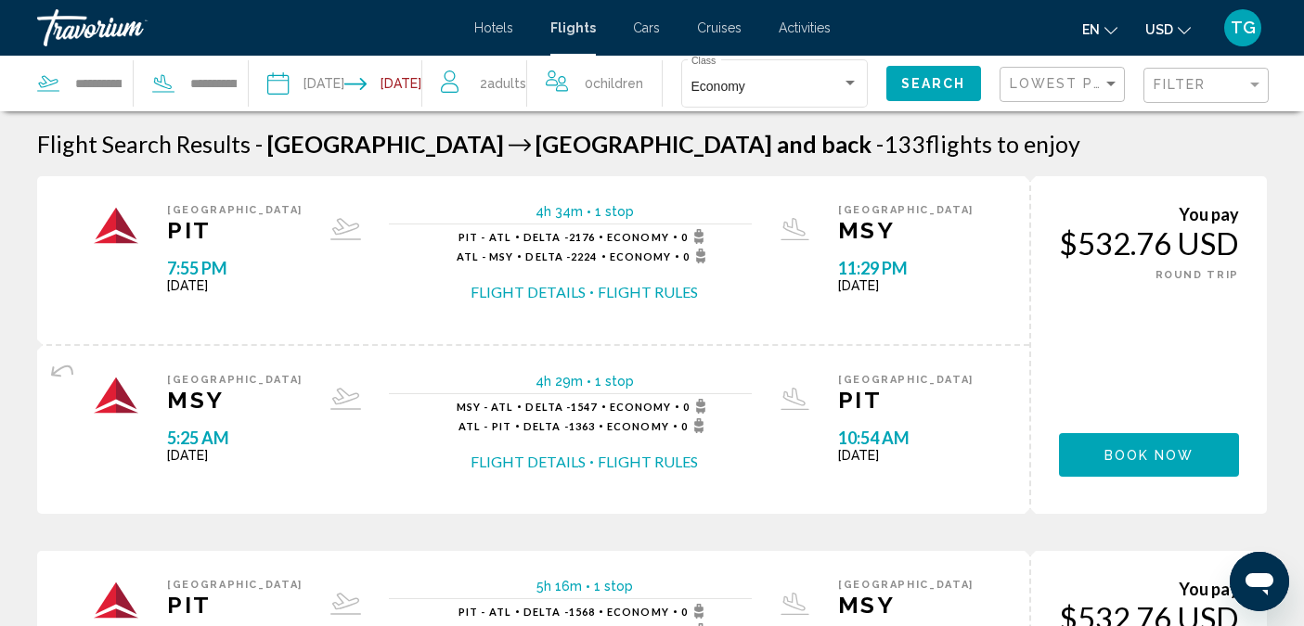 The width and height of the screenshot is (1304, 626). Describe the element at coordinates (560, 256) in the screenshot. I see `span: 2224` at that location.